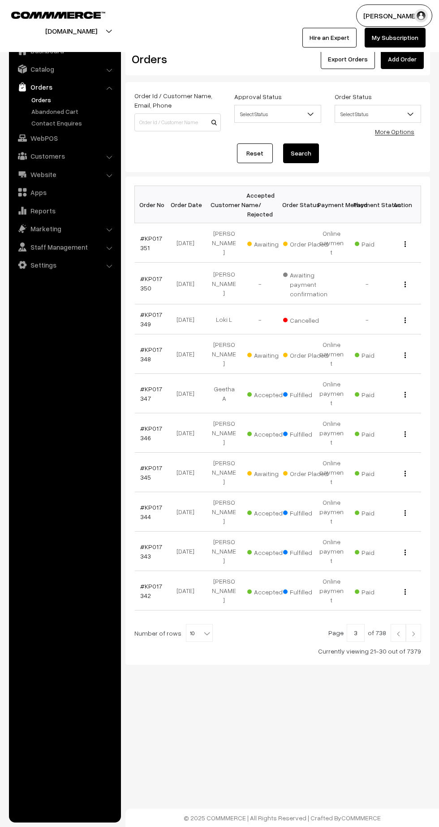  What do you see at coordinates (377, 632) in the screenshot?
I see `span: of 738` at bounding box center [377, 632].